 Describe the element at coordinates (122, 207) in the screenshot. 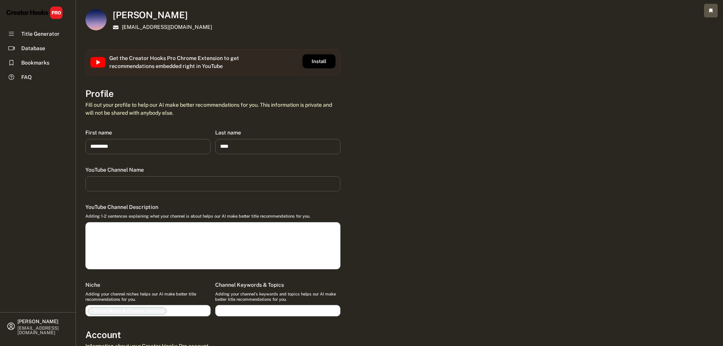

I see `div: YouTube Channel Description` at that location.